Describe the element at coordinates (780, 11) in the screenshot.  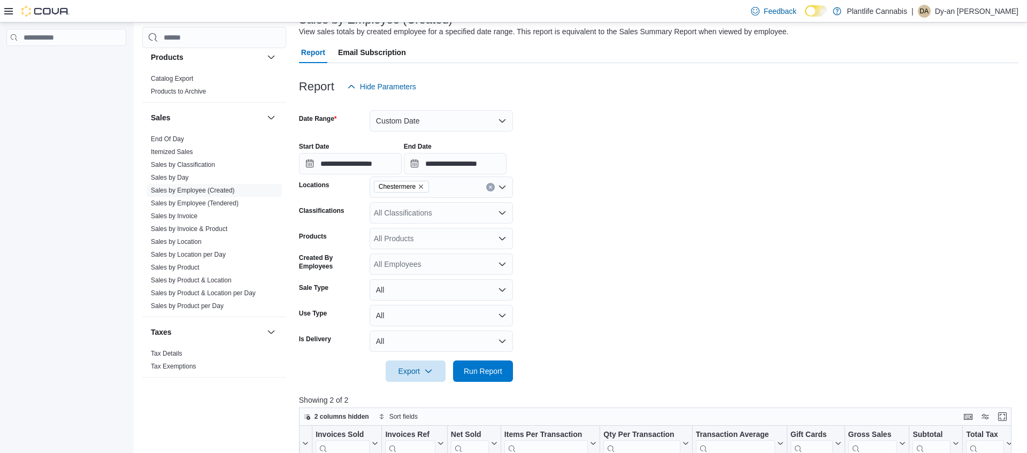
I see `span: Feedback` at that location.